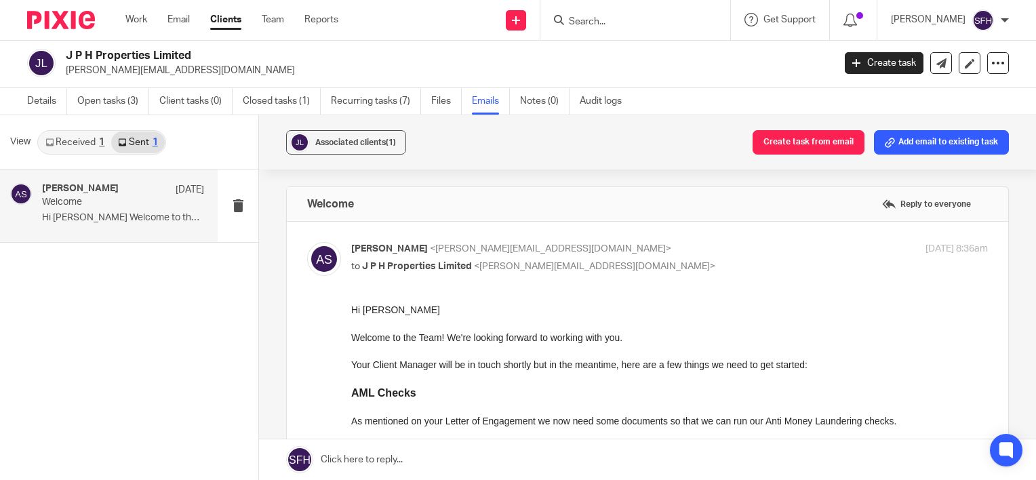  Describe the element at coordinates (491, 101) in the screenshot. I see `a: Emails` at that location.